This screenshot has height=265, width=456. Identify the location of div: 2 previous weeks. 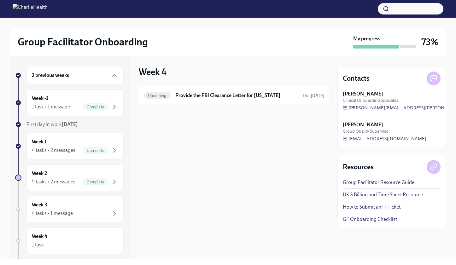
(75, 75).